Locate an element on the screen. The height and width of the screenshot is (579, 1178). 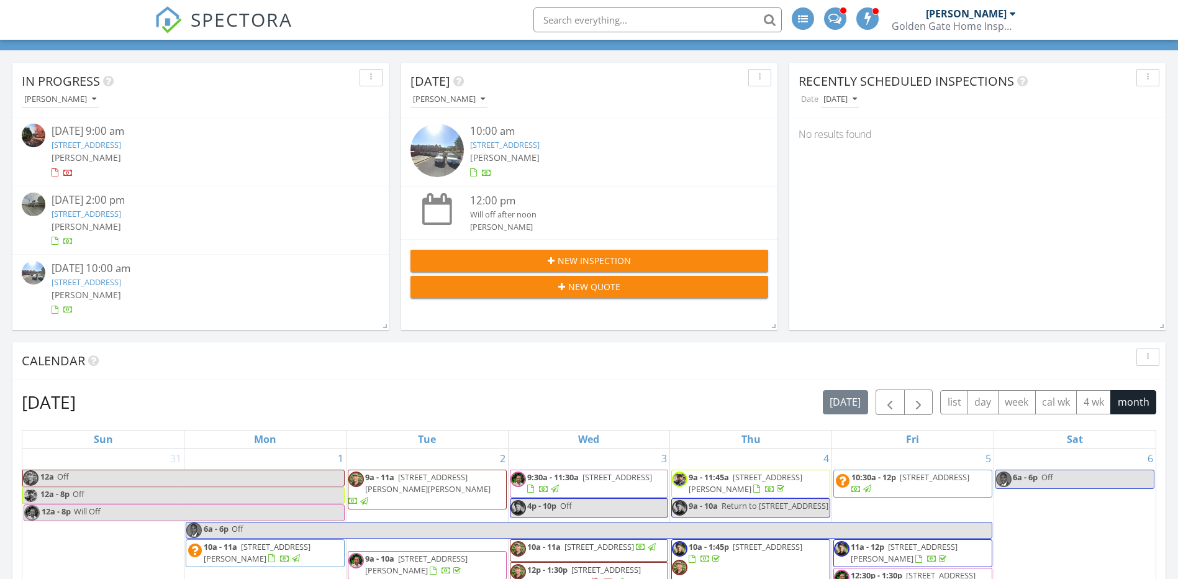
a: Go to September 3, 2025 is located at coordinates (664, 458).